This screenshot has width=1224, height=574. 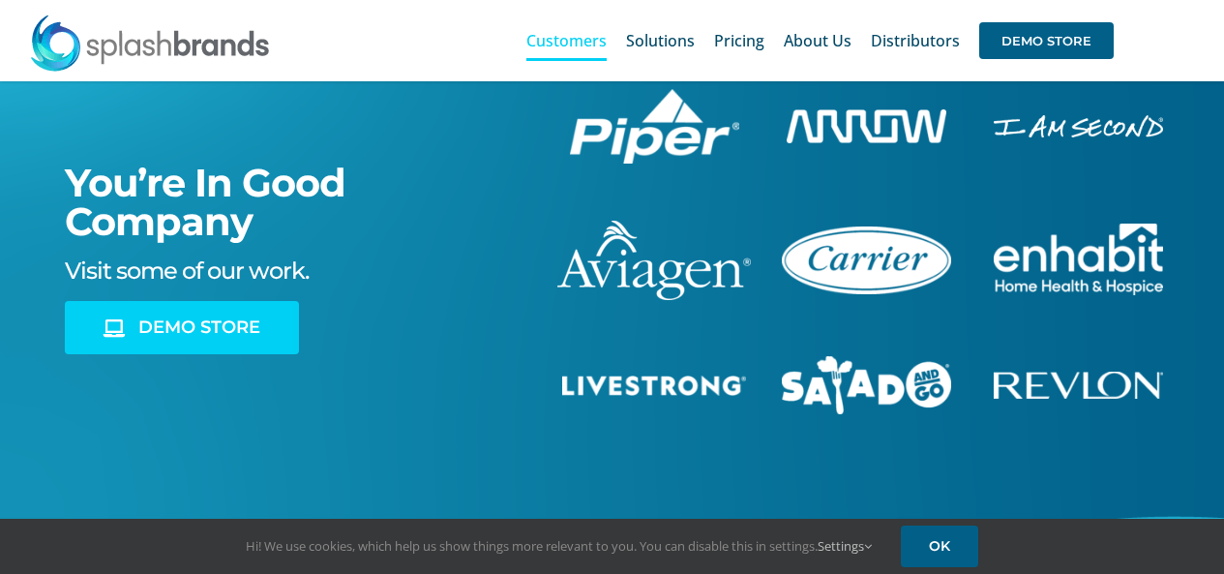 What do you see at coordinates (739, 41) in the screenshot?
I see `a: Pricing` at bounding box center [739, 41].